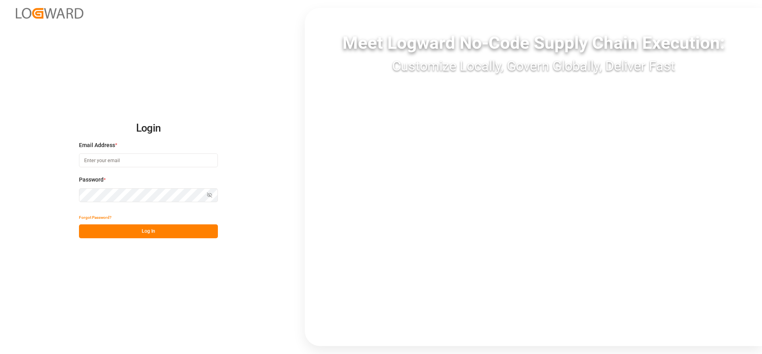 The width and height of the screenshot is (762, 354). Describe the element at coordinates (533, 43) in the screenshot. I see `div: Meet Logward No-Code Supply Chain Execution:` at that location.